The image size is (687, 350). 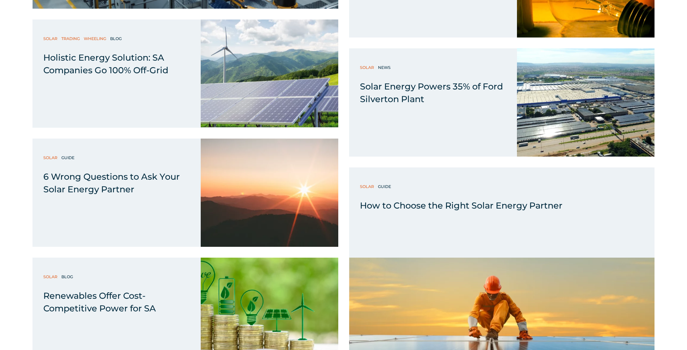 I want to click on a: News, so click(x=385, y=68).